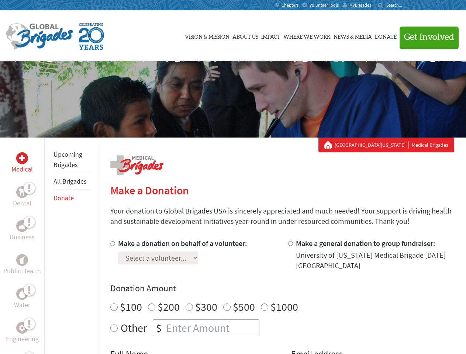 Image resolution: width=466 pixels, height=354 pixels. I want to click on div: Dental, so click(22, 192).